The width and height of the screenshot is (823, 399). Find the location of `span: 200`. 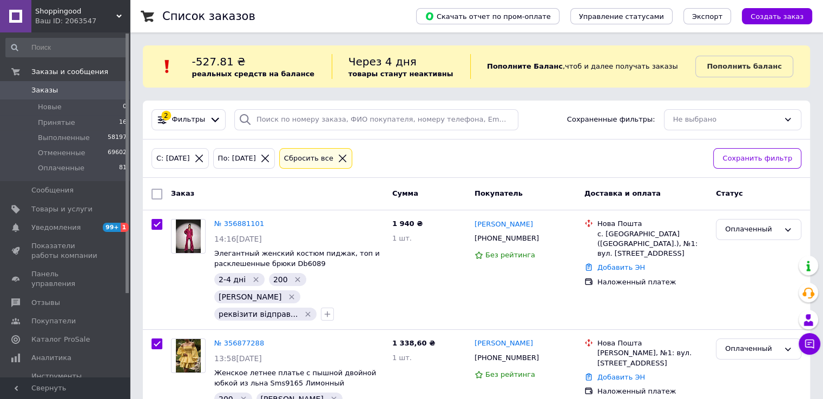

span: 200 is located at coordinates (280, 280).